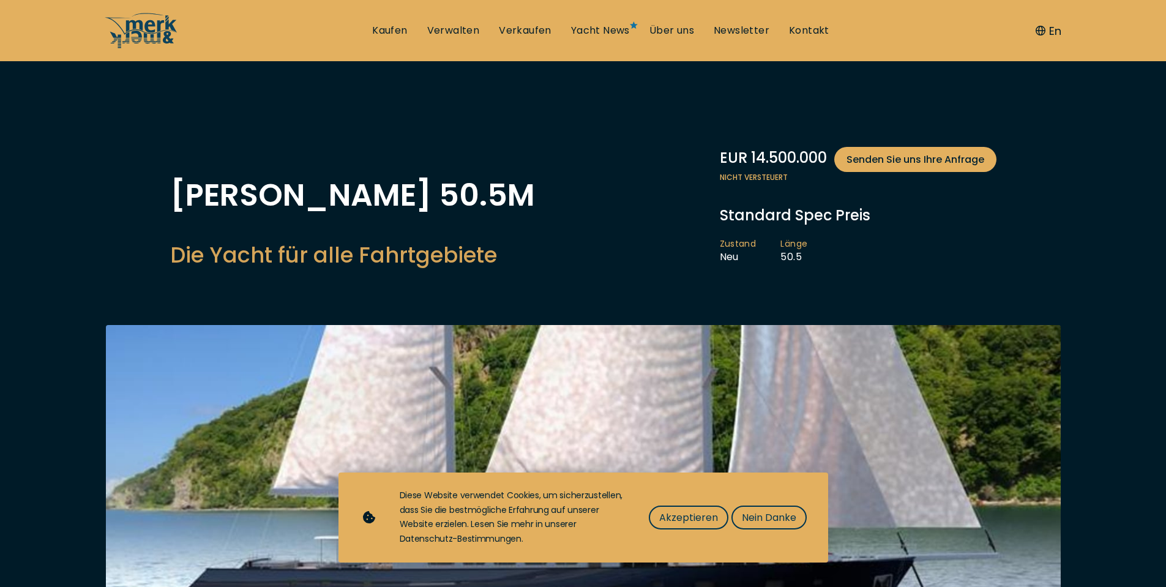 This screenshot has width=1166, height=587. Describe the element at coordinates (738, 244) in the screenshot. I see `span: Zustand` at that location.